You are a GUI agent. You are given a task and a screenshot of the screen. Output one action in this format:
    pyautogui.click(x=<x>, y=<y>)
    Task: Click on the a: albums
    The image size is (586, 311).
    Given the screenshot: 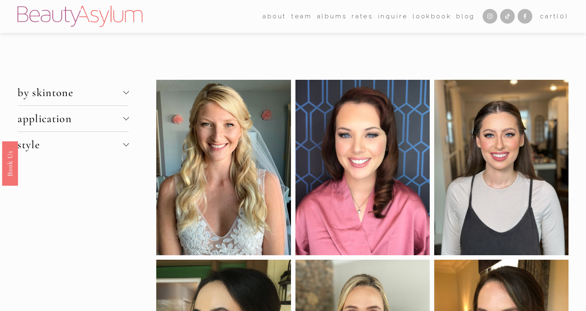 What is the action you would take?
    pyautogui.click(x=332, y=16)
    